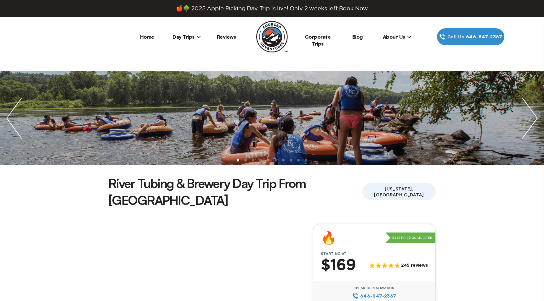 The width and height of the screenshot is (544, 301). What do you see at coordinates (298, 160) in the screenshot?
I see `li: slide item 9` at bounding box center [298, 160].